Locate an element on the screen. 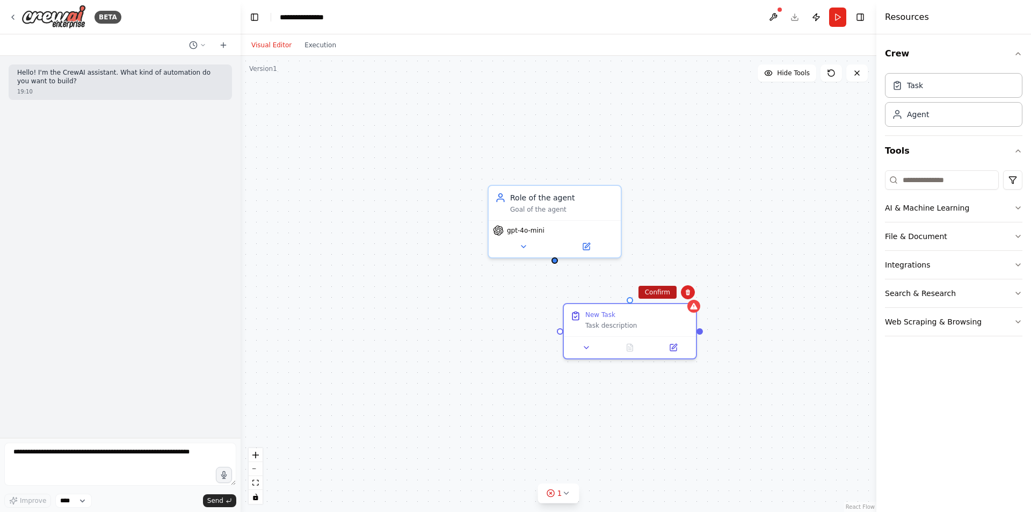  button: Switch to previous chat is located at coordinates (198, 45).